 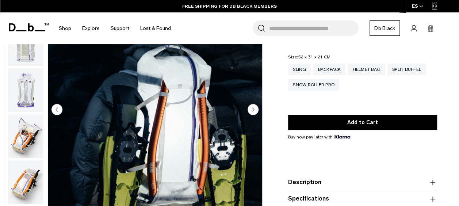 I want to click on button: Weigh_Lighter_Backpack_25L_3.png, so click(x=26, y=90).